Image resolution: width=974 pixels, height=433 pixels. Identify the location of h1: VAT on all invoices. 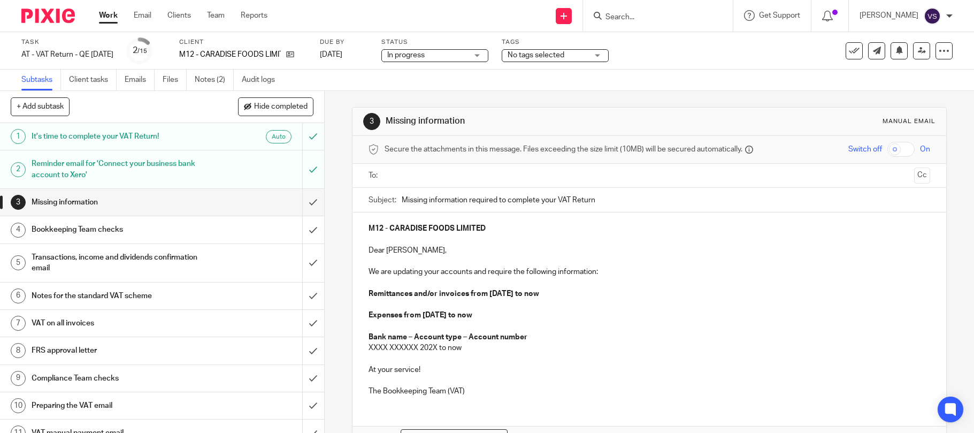
(118, 323).